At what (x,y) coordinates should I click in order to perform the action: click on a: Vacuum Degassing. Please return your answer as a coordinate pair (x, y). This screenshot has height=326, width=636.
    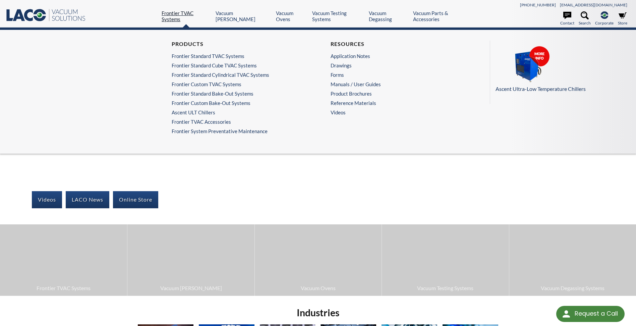
    Looking at the image, I should click on (388, 16).